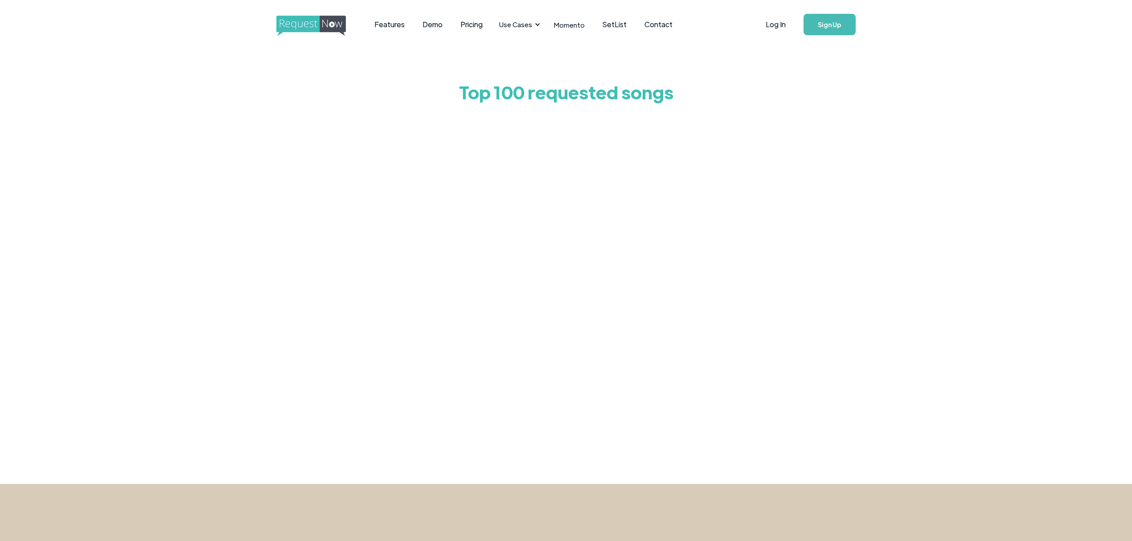 The height and width of the screenshot is (541, 1132). Describe the element at coordinates (658, 25) in the screenshot. I see `a: Contact` at that location.